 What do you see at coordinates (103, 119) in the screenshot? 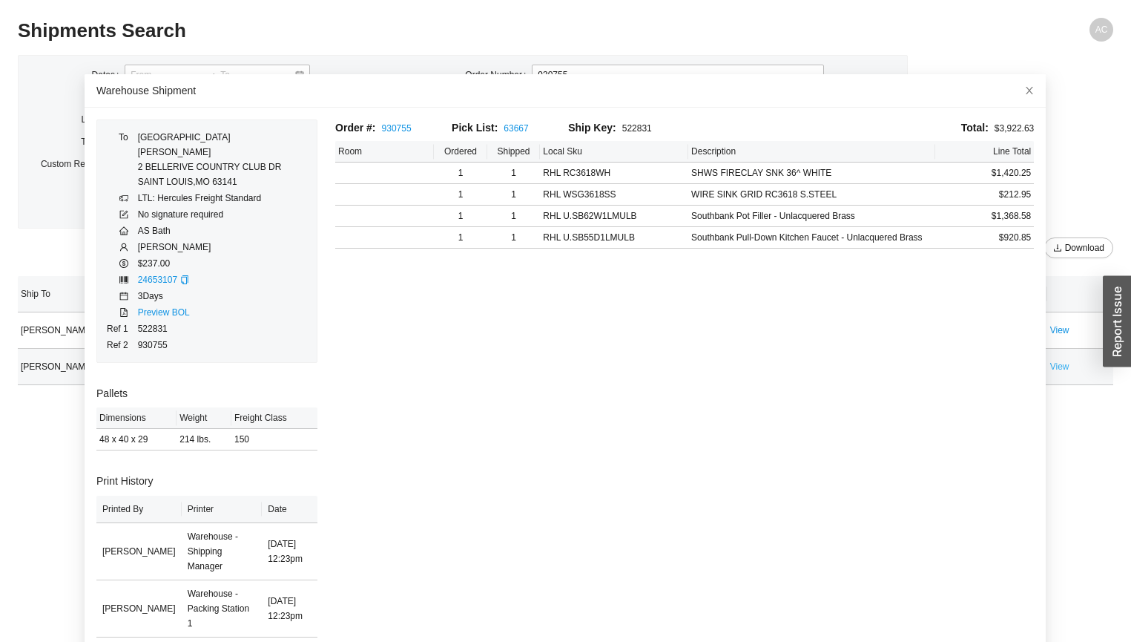
I see `label: Location` at bounding box center [103, 119].